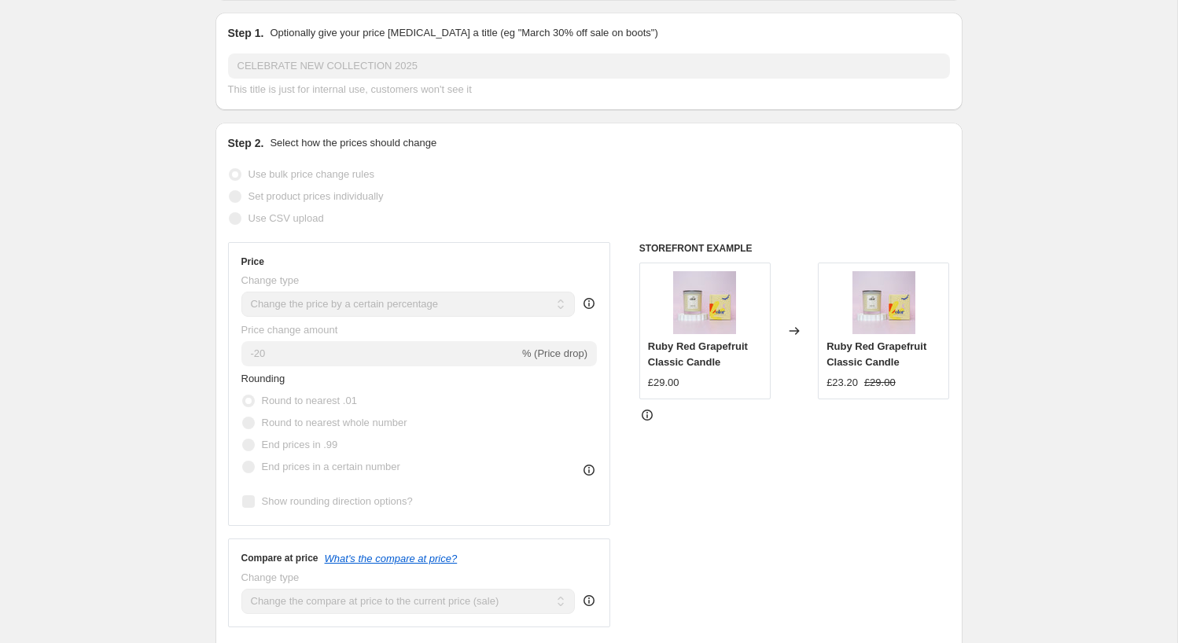 The height and width of the screenshot is (643, 1178). Describe the element at coordinates (311, 174) in the screenshot. I see `span: Use bulk price change rules` at that location.